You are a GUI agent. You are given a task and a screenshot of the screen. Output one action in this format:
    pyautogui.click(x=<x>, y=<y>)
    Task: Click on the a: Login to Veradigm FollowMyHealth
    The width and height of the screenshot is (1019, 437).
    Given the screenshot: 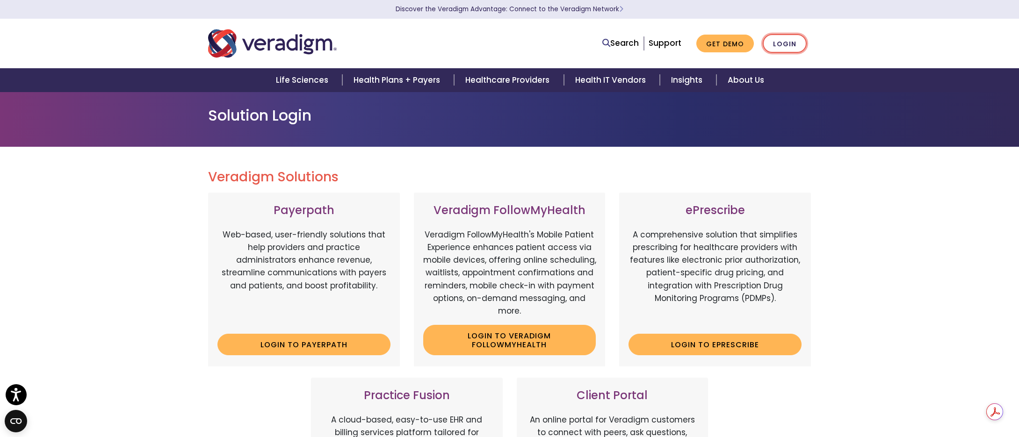 What is the action you would take?
    pyautogui.click(x=510, y=340)
    